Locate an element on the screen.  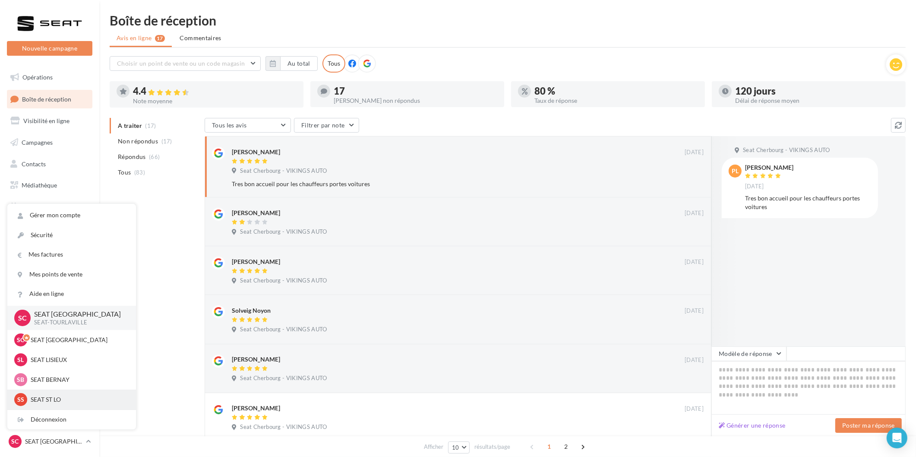
p: SEAT BERNAY is located at coordinates (78, 380).